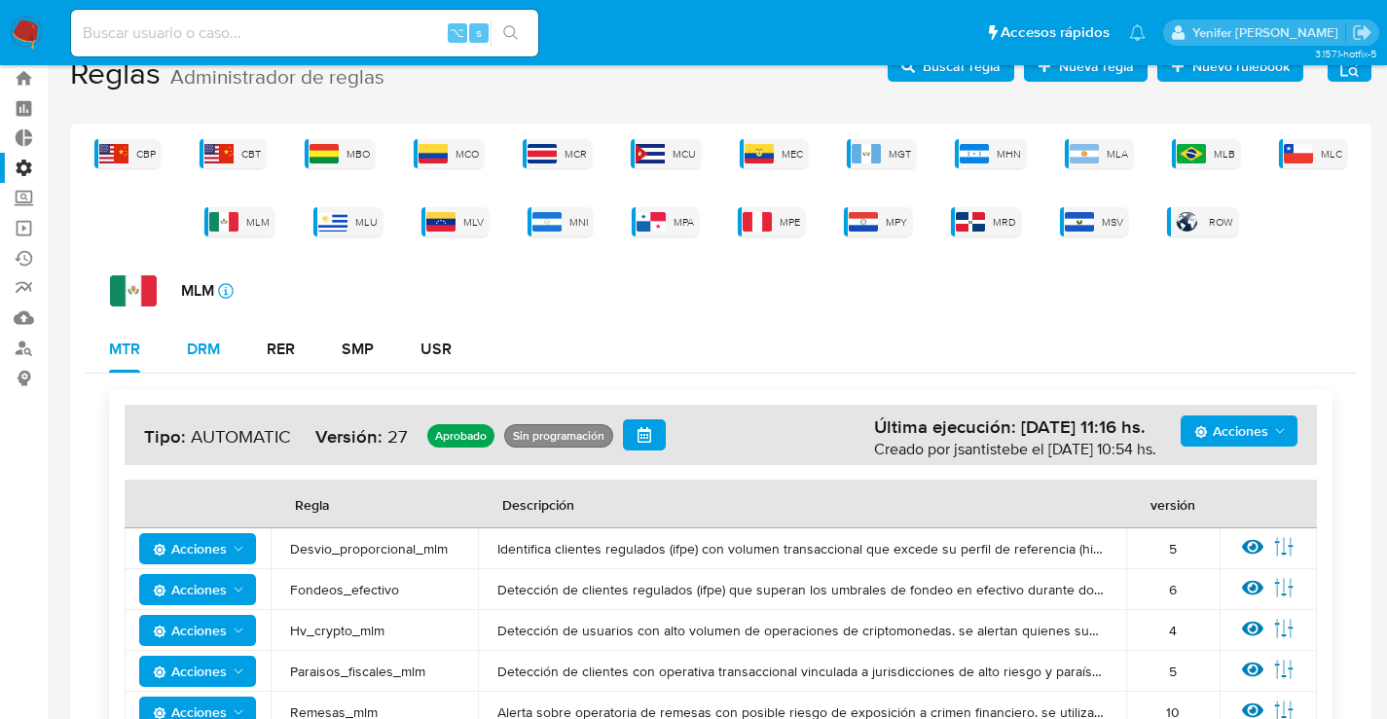  I want to click on p: yenifer.pena@mercadolibre.com, so click(1268, 32).